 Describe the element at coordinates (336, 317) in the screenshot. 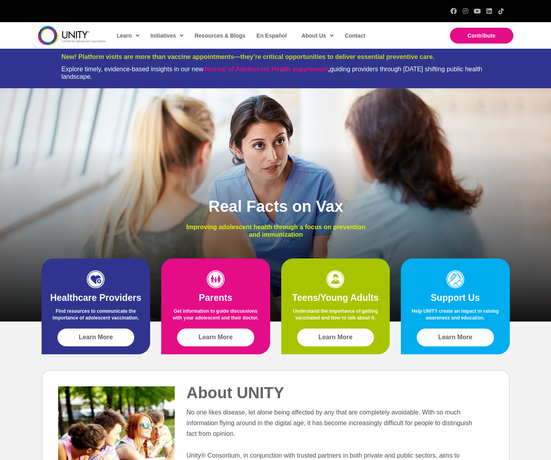

I see `p: Understand the importance of getting vaccinated and how to talk about it.` at that location.